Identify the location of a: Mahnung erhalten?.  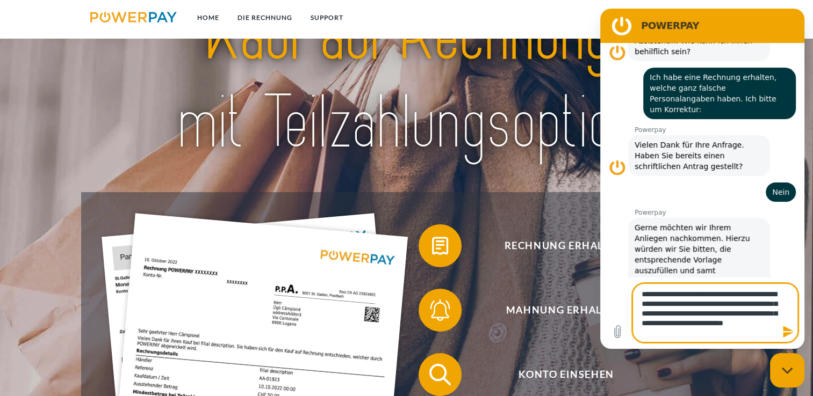
(558, 311).